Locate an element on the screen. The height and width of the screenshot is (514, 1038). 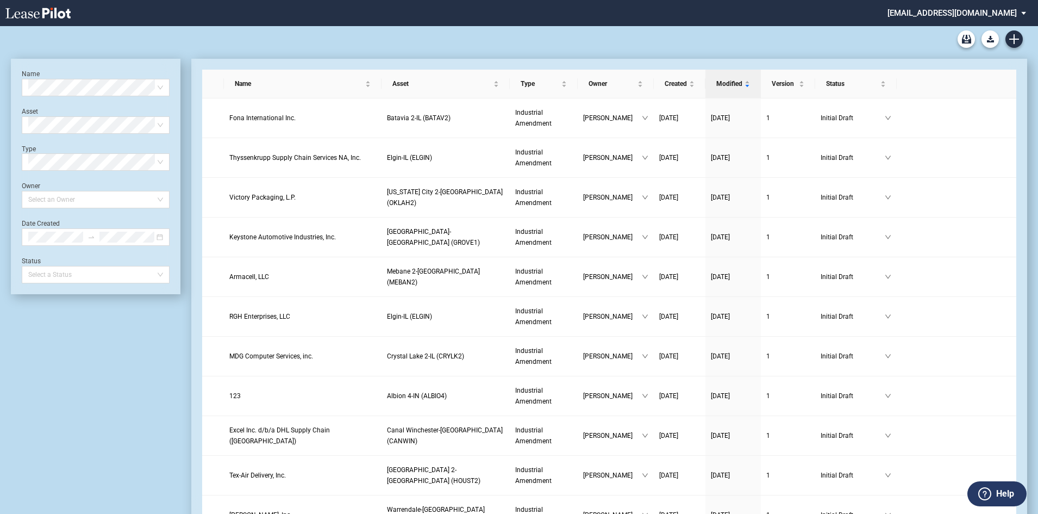
th: Asset is located at coordinates (446, 84).